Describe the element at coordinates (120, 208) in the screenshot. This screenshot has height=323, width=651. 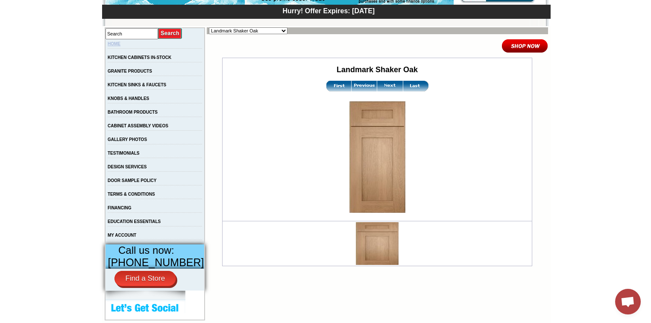
I see `a: FINANCING` at that location.